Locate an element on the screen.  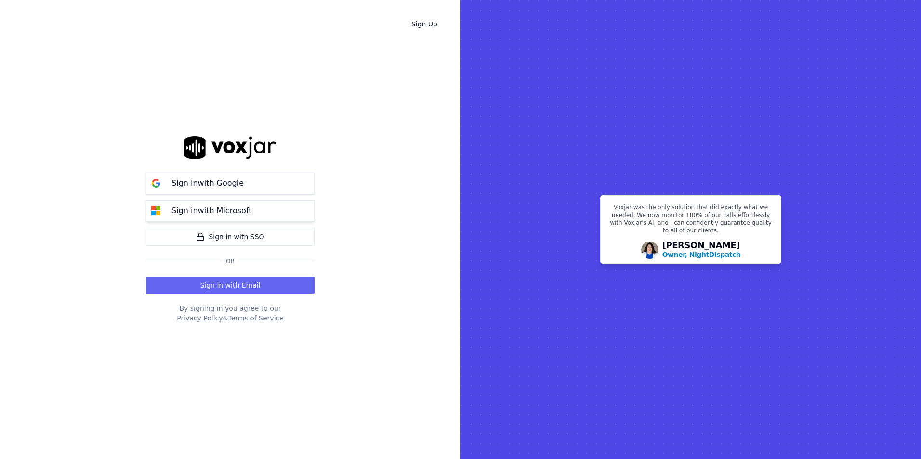
a: Sign in with SSO is located at coordinates (230, 237).